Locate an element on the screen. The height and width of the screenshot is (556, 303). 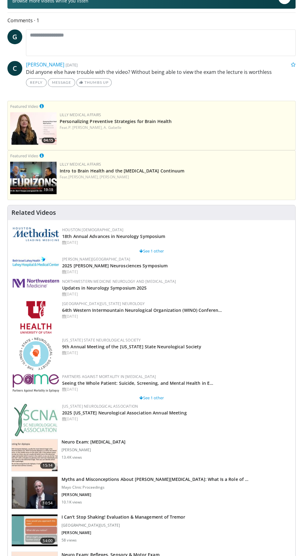
span: 54:00 is located at coordinates (48, 541).